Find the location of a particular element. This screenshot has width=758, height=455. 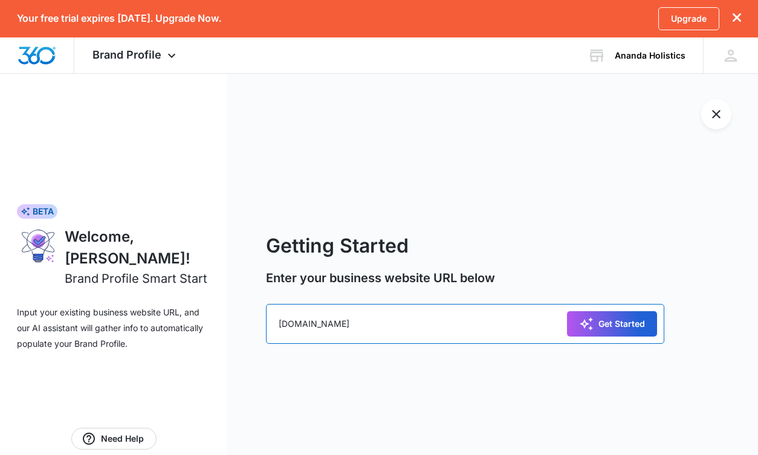

p: Enter your business website URL below is located at coordinates (465, 278).